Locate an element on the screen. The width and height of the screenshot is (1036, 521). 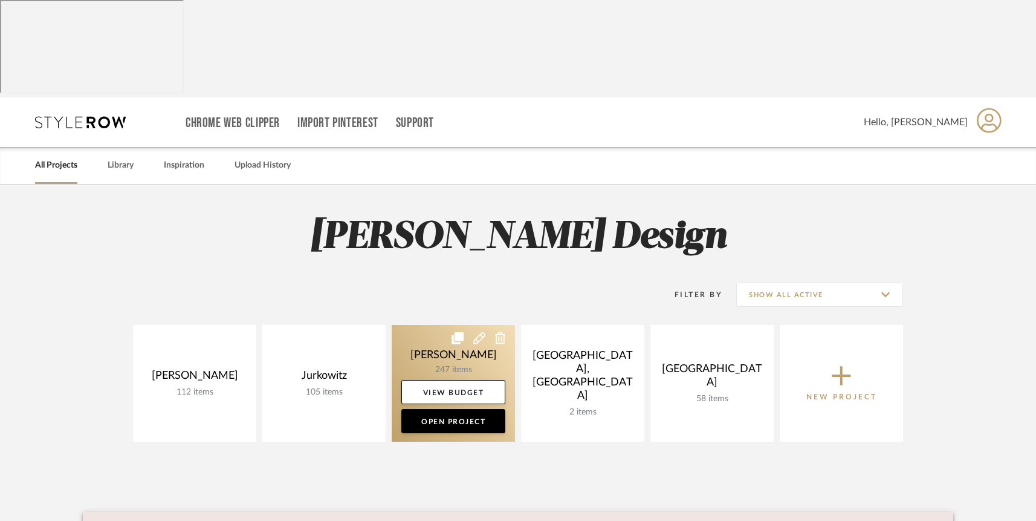
a: Chrome Web Clipper is located at coordinates (233, 123).